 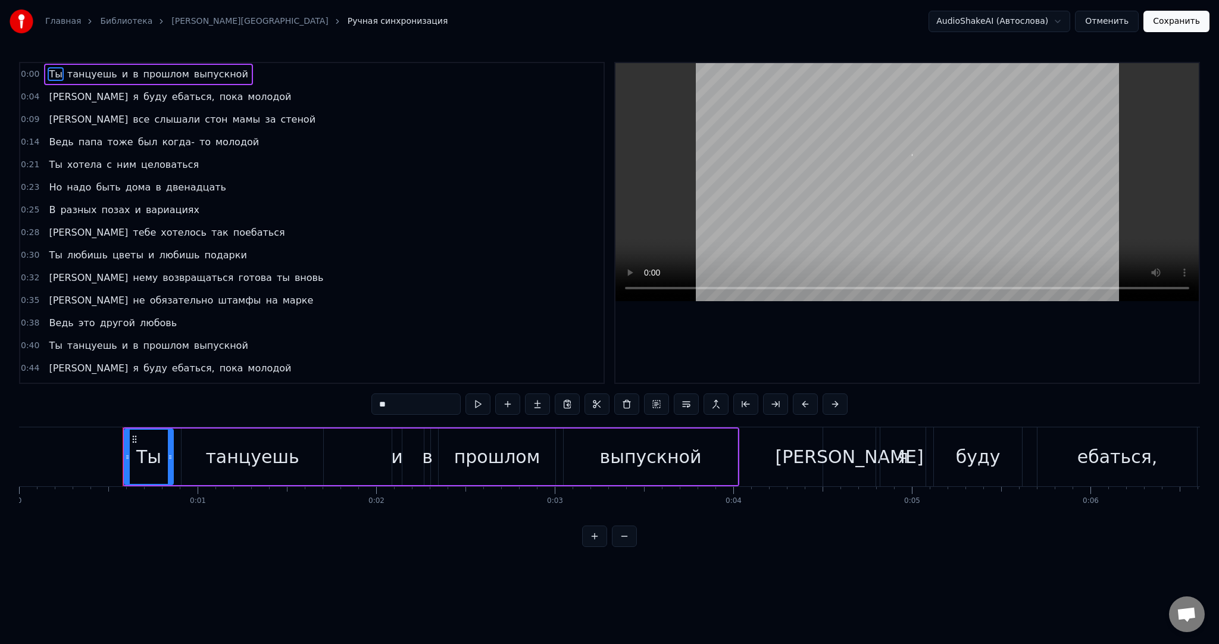 What do you see at coordinates (193, 368) in the screenshot?
I see `span: ебаться,` at bounding box center [193, 368].